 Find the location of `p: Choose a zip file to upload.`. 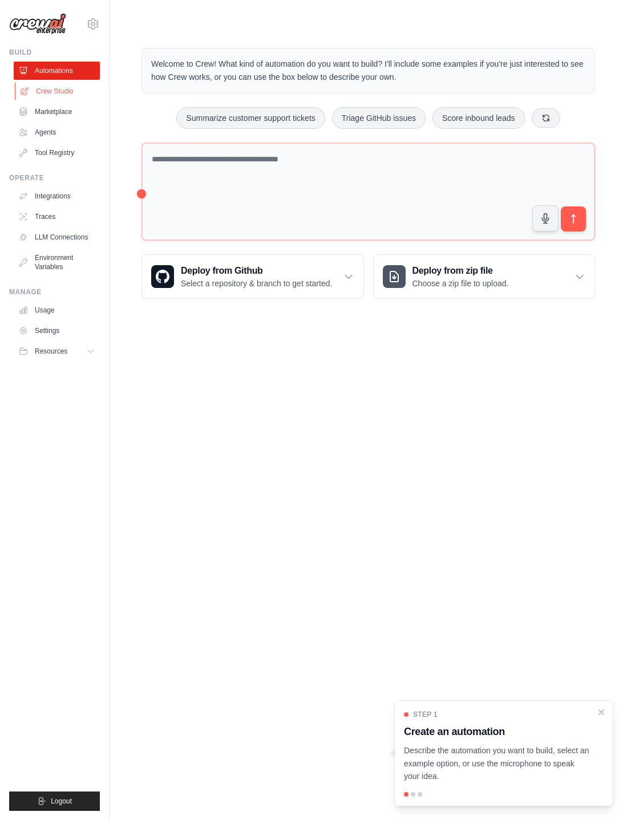

p: Choose a zip file to upload. is located at coordinates (460, 284).